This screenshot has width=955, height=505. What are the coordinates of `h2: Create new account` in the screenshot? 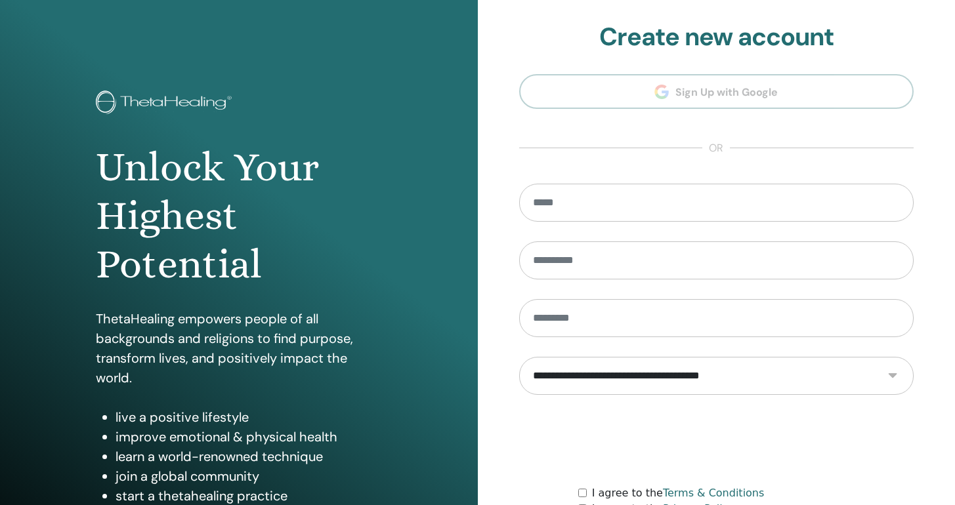 It's located at (717, 37).